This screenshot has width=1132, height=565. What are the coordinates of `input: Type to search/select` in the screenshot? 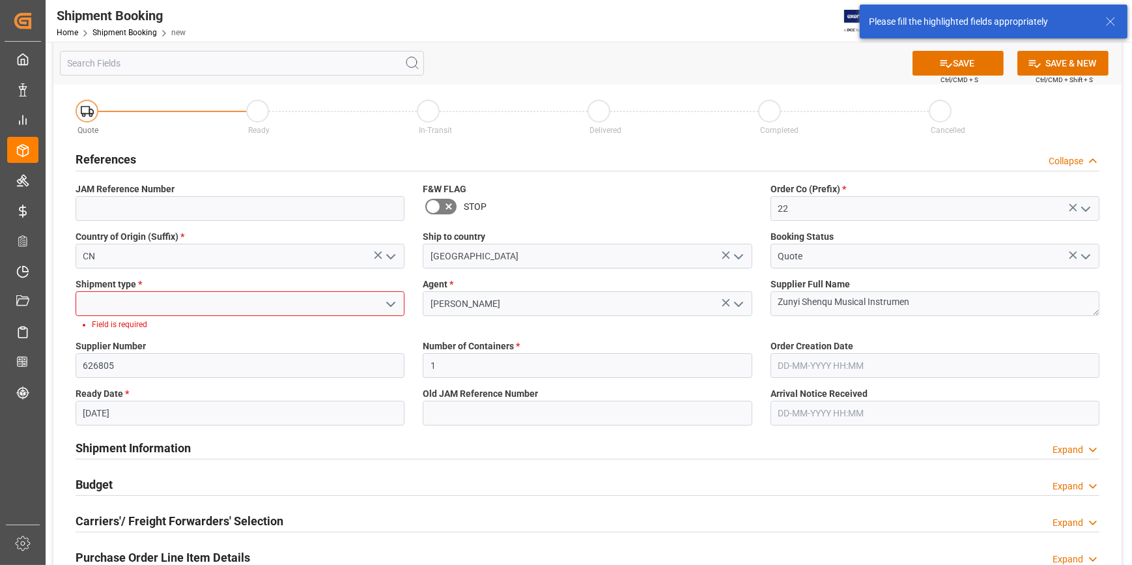 It's located at (240, 256).